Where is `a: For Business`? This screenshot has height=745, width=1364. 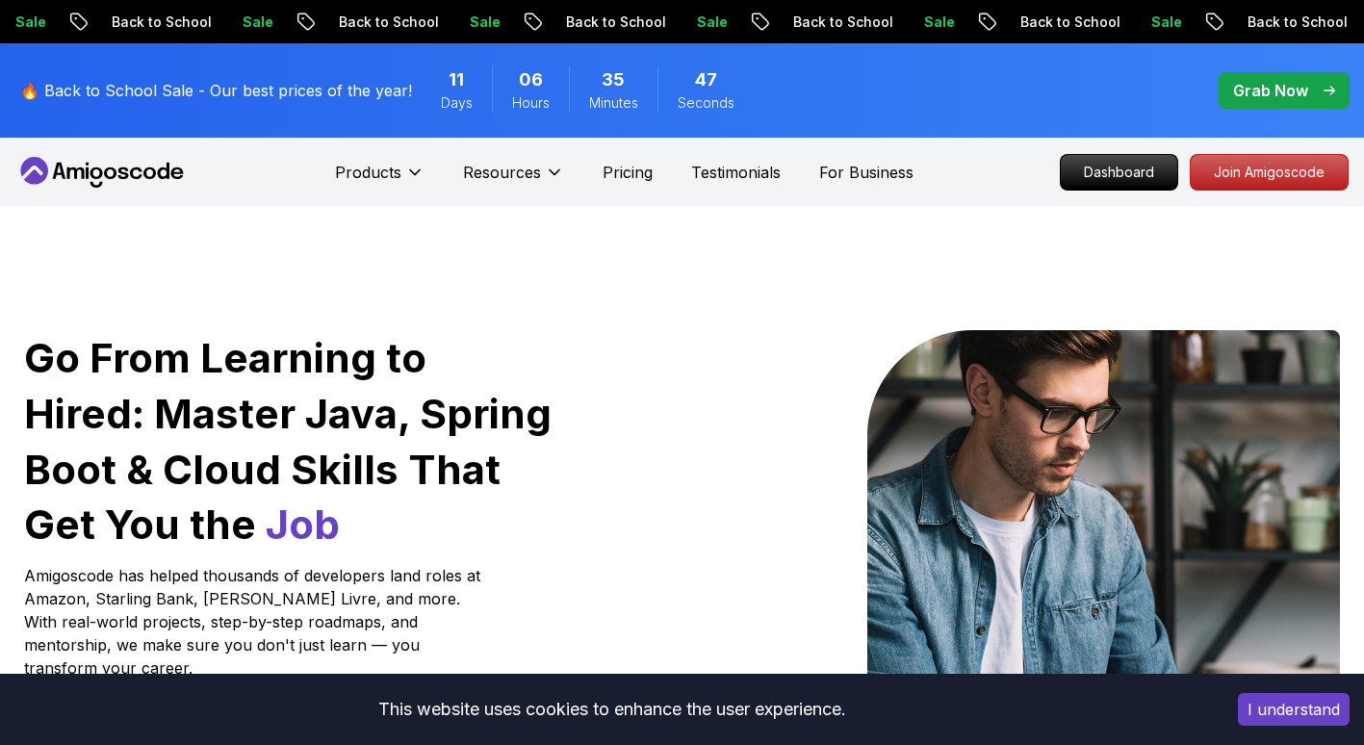 a: For Business is located at coordinates (866, 172).